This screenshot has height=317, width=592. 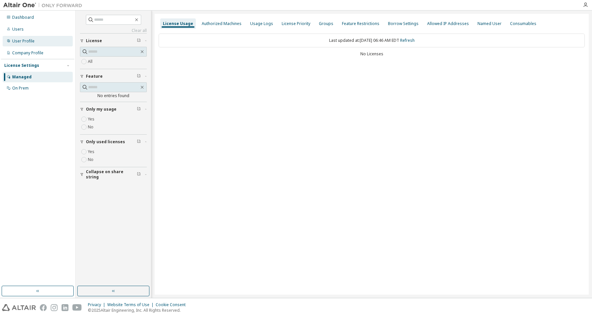 I want to click on div: User Profile, so click(x=23, y=41).